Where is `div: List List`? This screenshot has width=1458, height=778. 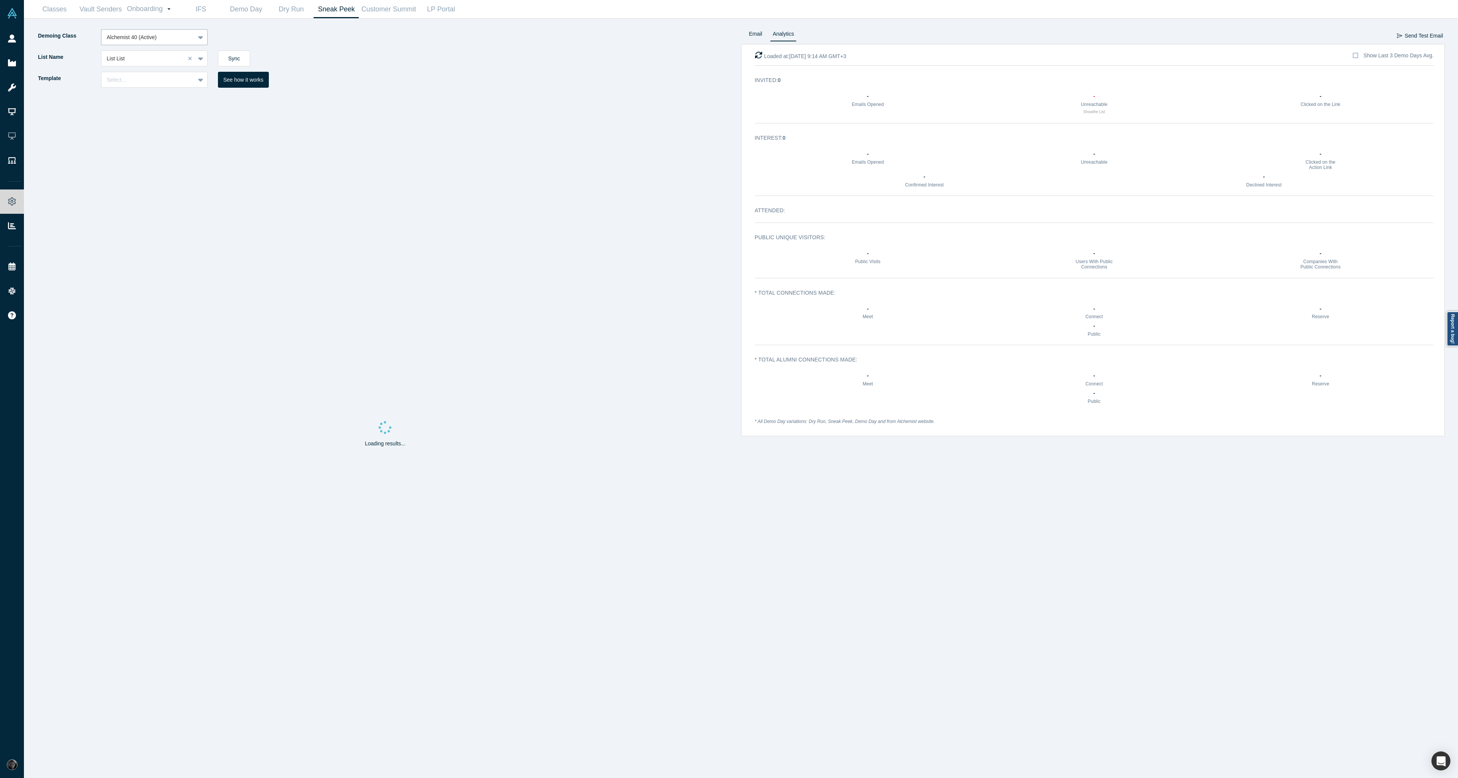
div: List List is located at coordinates (143, 58).